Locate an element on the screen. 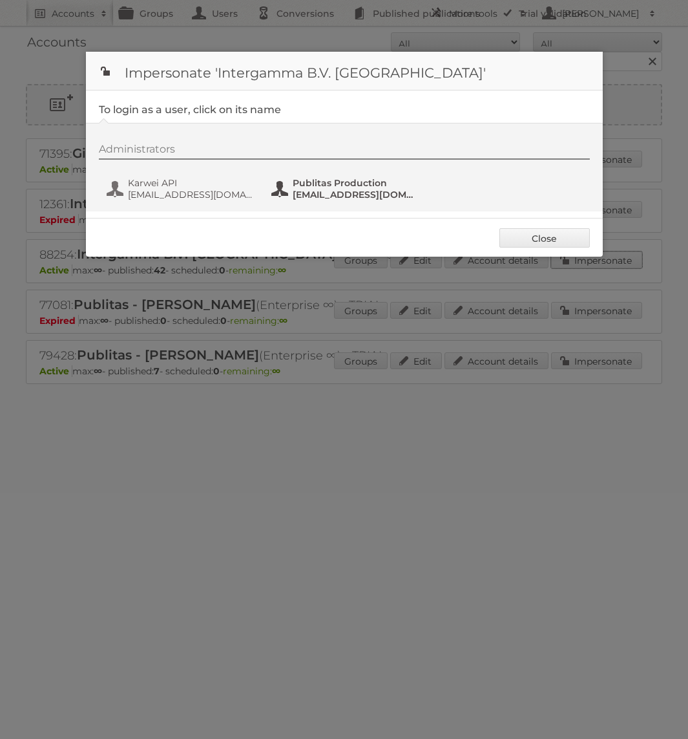 The height and width of the screenshot is (739, 688). span: Publitas Production is located at coordinates (355, 183).